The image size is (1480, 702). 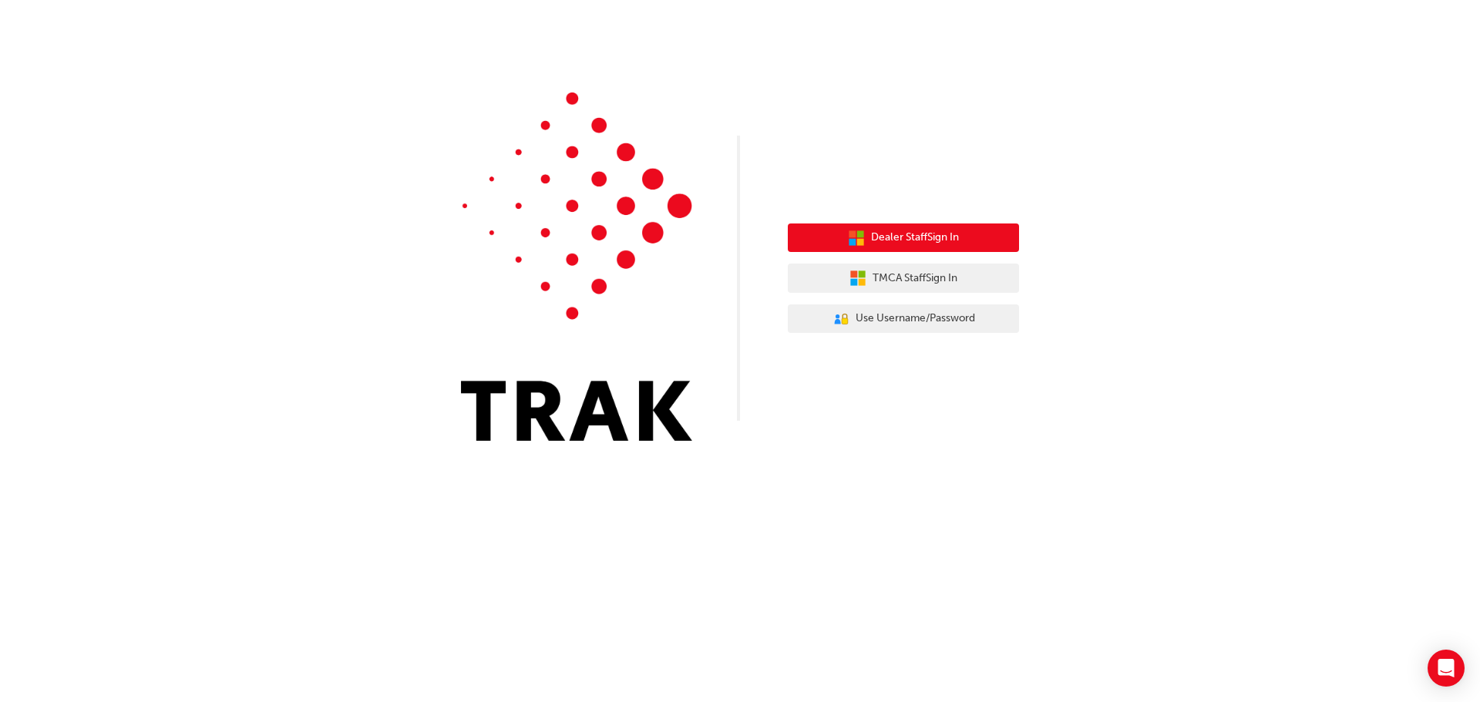 I want to click on img: Trak, so click(x=577, y=267).